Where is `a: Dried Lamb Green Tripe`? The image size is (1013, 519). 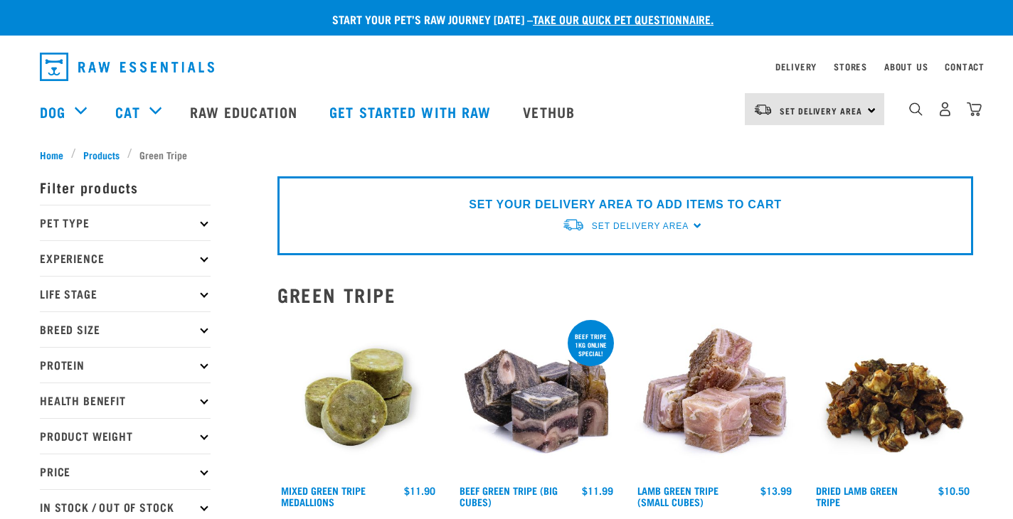
a: Dried Lamb Green Tripe is located at coordinates (856, 496).